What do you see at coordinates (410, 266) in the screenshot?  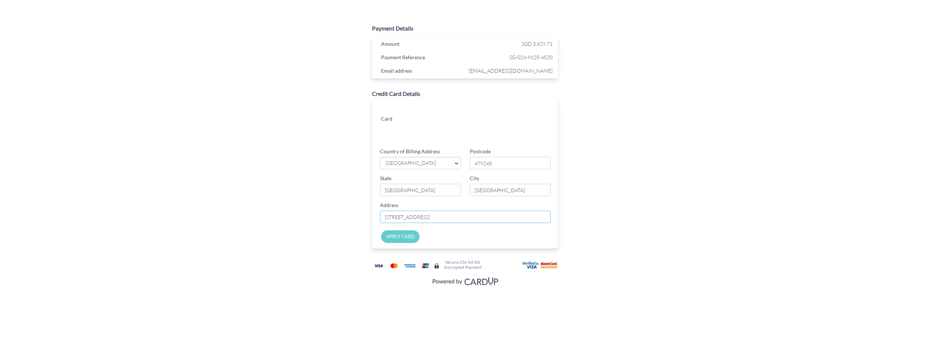 I see `img: American Express` at bounding box center [410, 266].